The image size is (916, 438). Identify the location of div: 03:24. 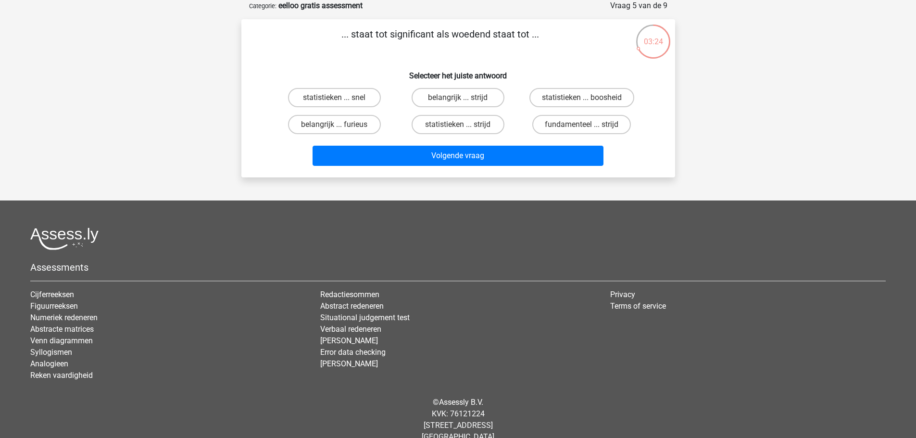
(653, 36).